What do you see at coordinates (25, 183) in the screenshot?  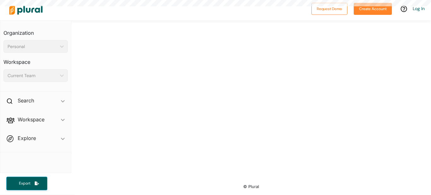 I see `span: Export` at bounding box center [25, 183].